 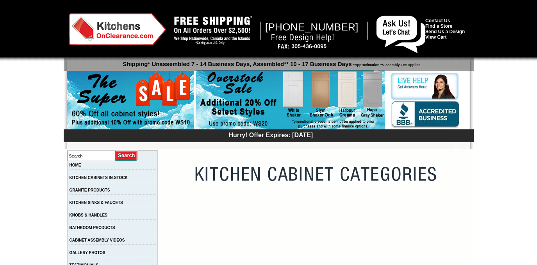 What do you see at coordinates (270, 62) in the screenshot?
I see `p: Shipping* Unassembled 7 - 14 Business Days, Assembled** 10 - 17 Business Days` at bounding box center [270, 62].